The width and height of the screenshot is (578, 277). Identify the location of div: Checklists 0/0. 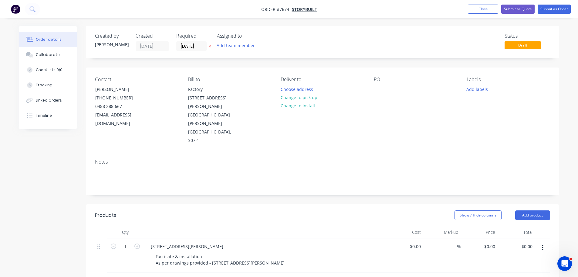
(49, 70).